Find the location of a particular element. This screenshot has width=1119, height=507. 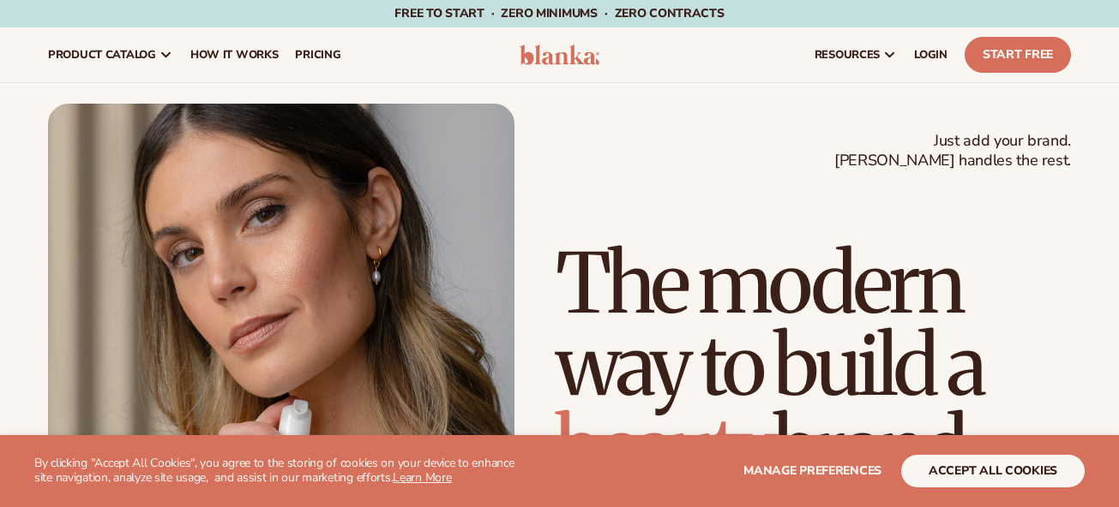

span: resources is located at coordinates (847, 55).